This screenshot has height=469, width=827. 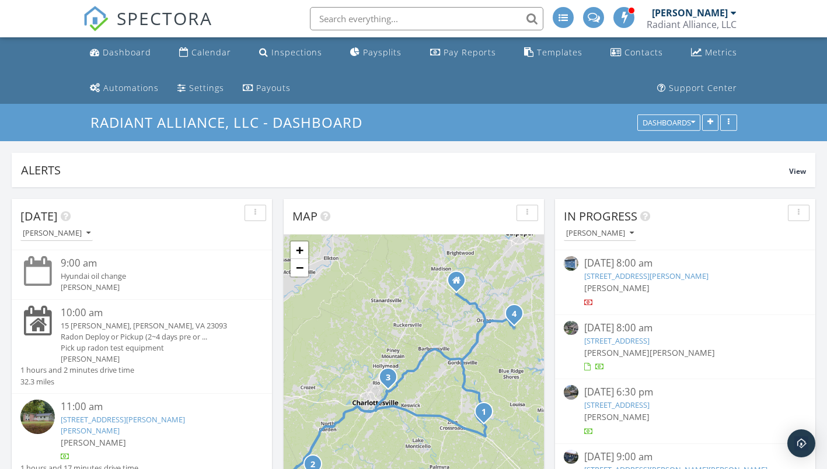 I want to click on i: 4, so click(x=514, y=315).